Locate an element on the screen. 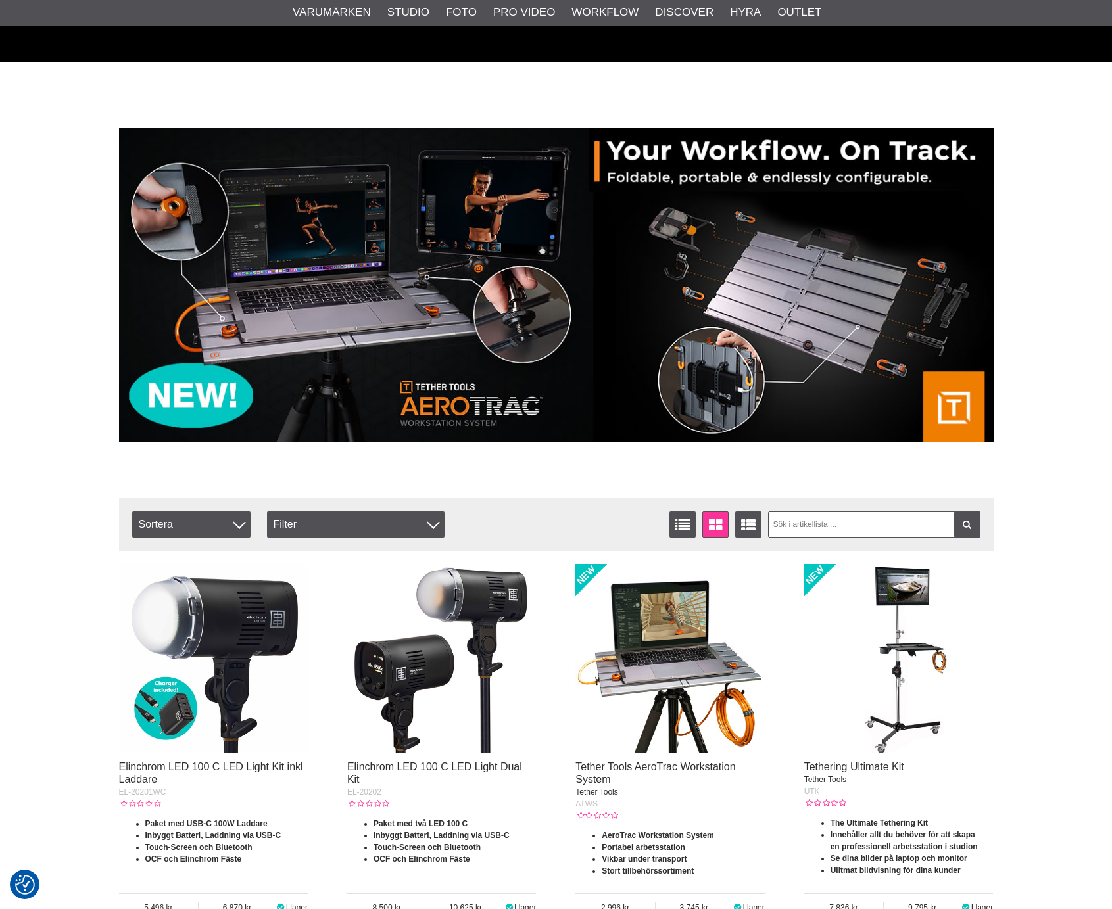 This screenshot has width=1112, height=909. strong: Ulitmat bildvisning för dina kunder is located at coordinates (896, 871).